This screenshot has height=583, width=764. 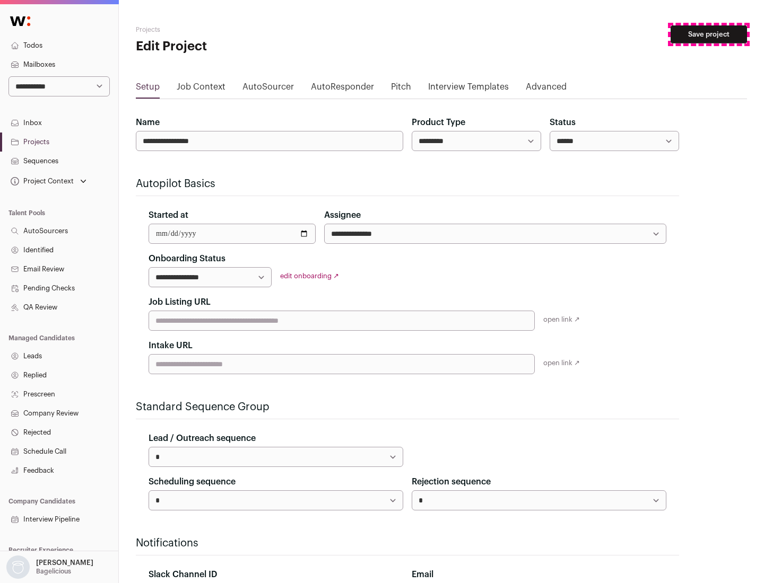 I want to click on h2: Projects, so click(x=238, y=30).